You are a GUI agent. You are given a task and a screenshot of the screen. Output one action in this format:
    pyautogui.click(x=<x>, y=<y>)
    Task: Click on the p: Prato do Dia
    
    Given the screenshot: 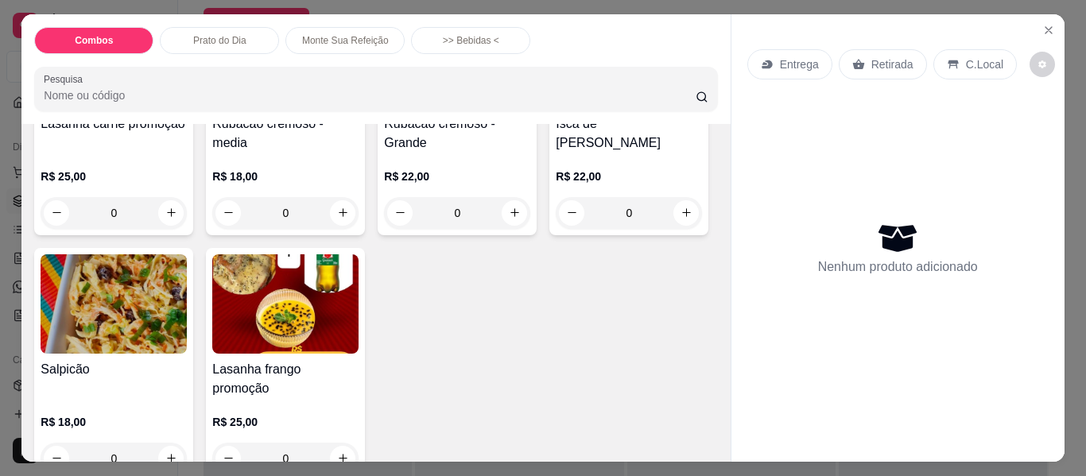 What is the action you would take?
    pyautogui.click(x=219, y=41)
    